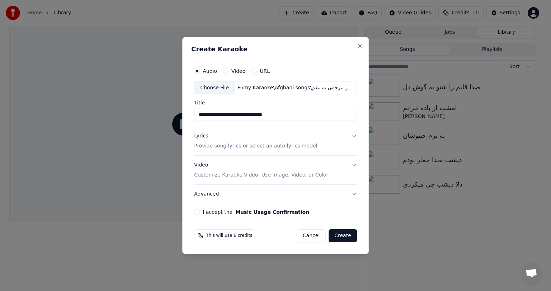 The height and width of the screenshot is (291, 551). I want to click on div: F:\my Karaoke\Afghani songs\زد ز بیرحمی به تیغم\Zad Ze Berahmi - زد زبی رحمی.mp3, so click(296, 88).